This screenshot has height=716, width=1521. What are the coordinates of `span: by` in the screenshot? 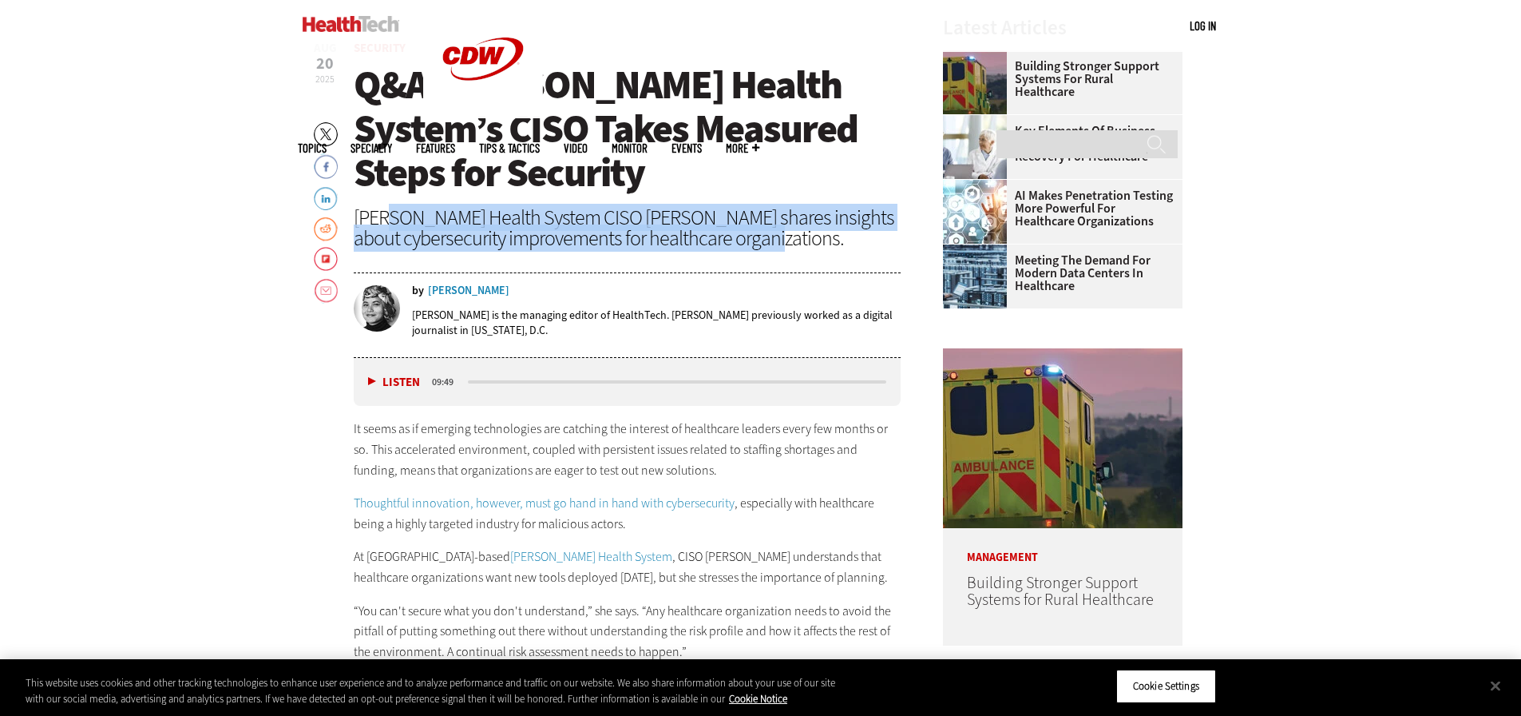 It's located at (418, 291).